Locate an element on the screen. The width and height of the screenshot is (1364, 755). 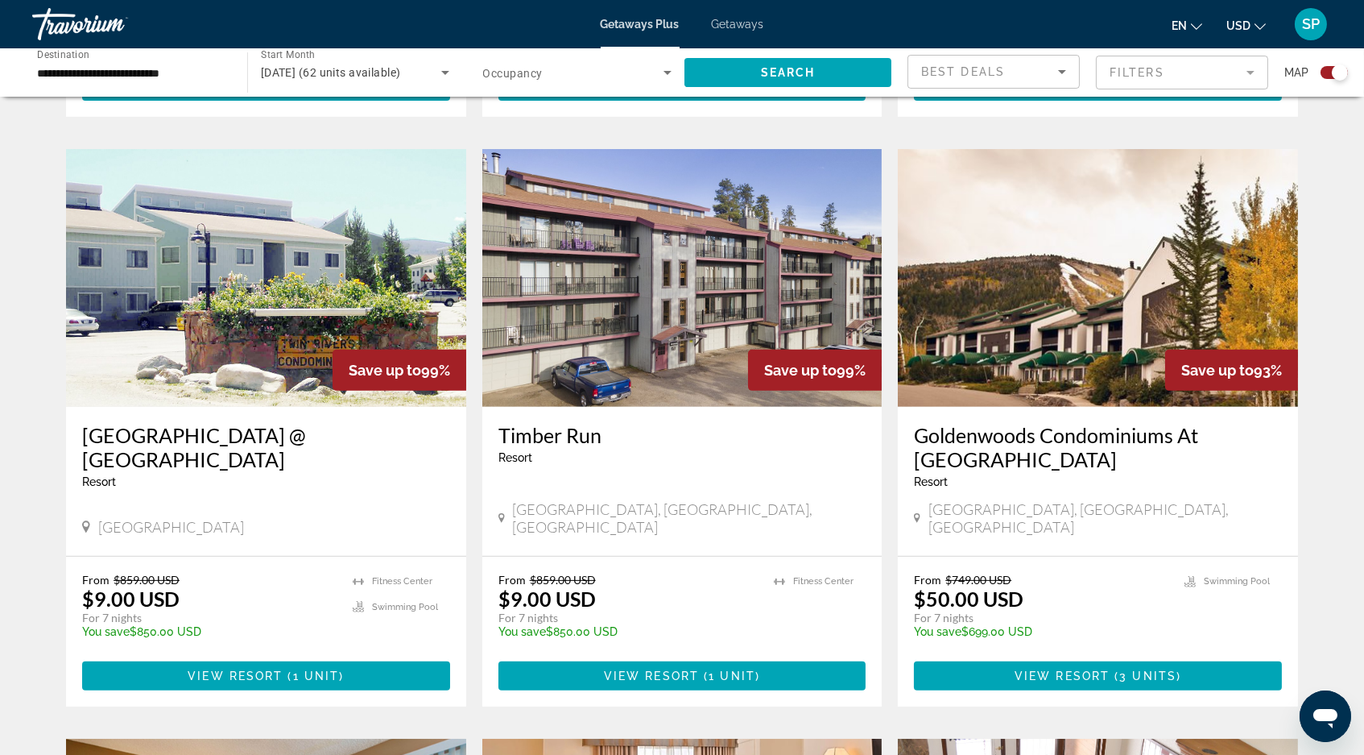
span: 3 units is located at coordinates (1148, 676).